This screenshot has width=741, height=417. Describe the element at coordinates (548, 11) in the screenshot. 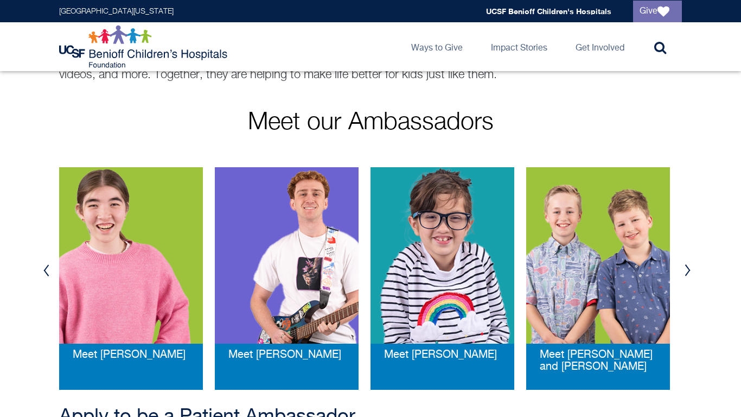

I see `a: UCSF Benioff Children's Hospitals` at that location.